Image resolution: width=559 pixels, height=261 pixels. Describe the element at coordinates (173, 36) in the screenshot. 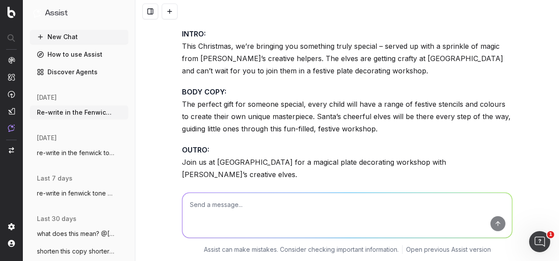

I see `img: Botify assist logo` at that location.